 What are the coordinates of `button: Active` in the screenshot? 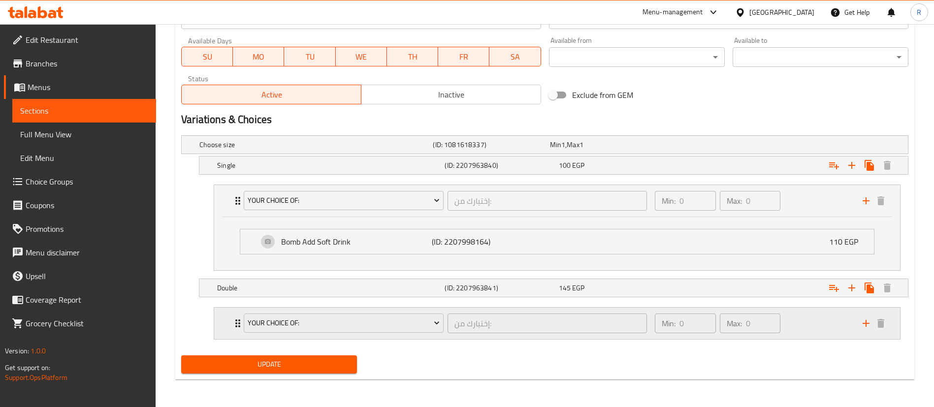 It's located at (271, 95).